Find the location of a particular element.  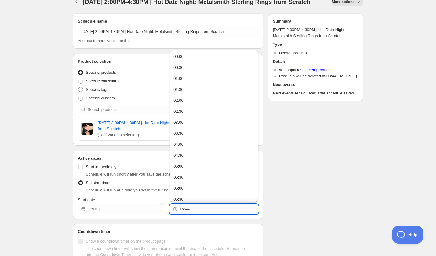

button: 01:00 is located at coordinates (214, 79).